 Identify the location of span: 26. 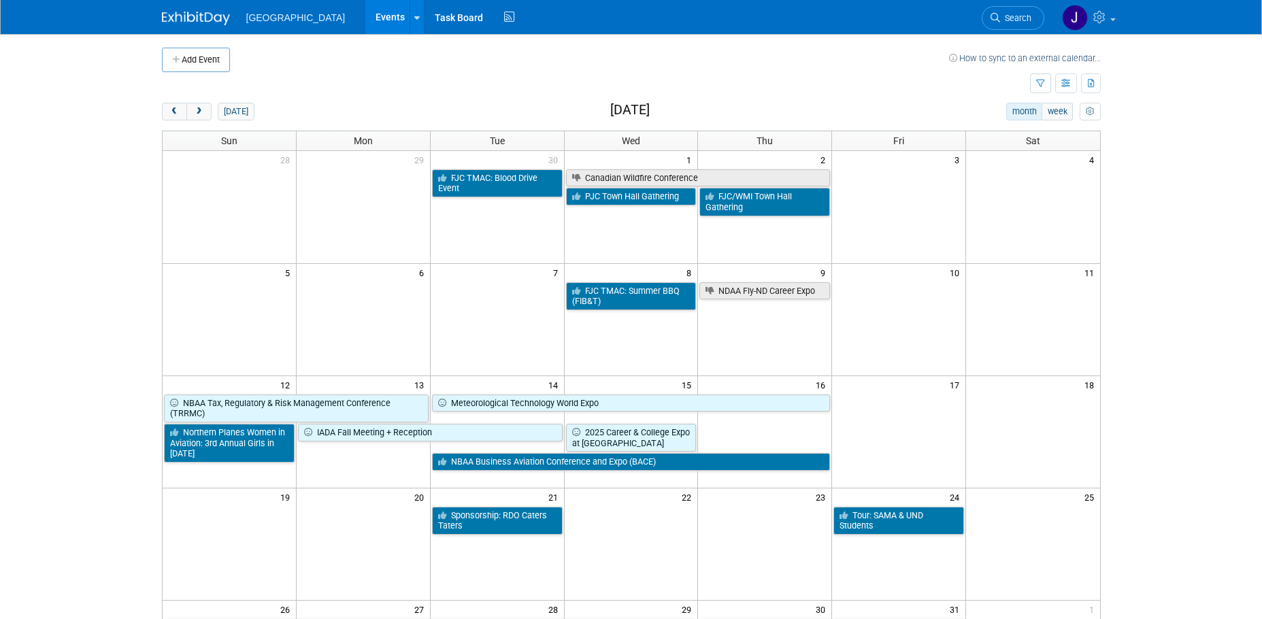
(287, 609).